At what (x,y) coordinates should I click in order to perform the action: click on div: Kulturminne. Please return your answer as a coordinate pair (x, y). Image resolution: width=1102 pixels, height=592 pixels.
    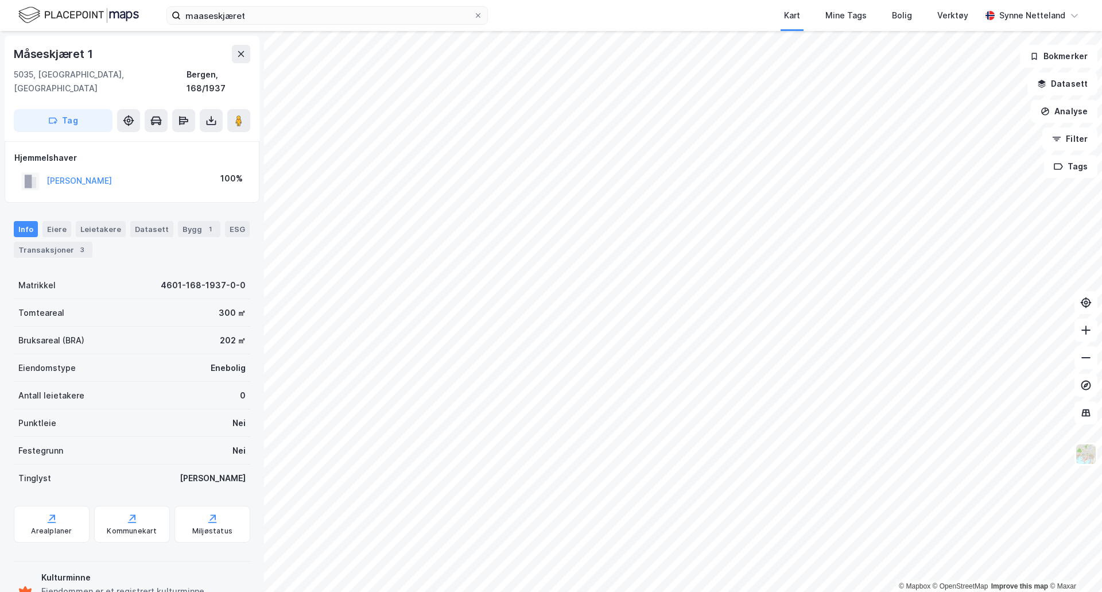
    Looking at the image, I should click on (144, 578).